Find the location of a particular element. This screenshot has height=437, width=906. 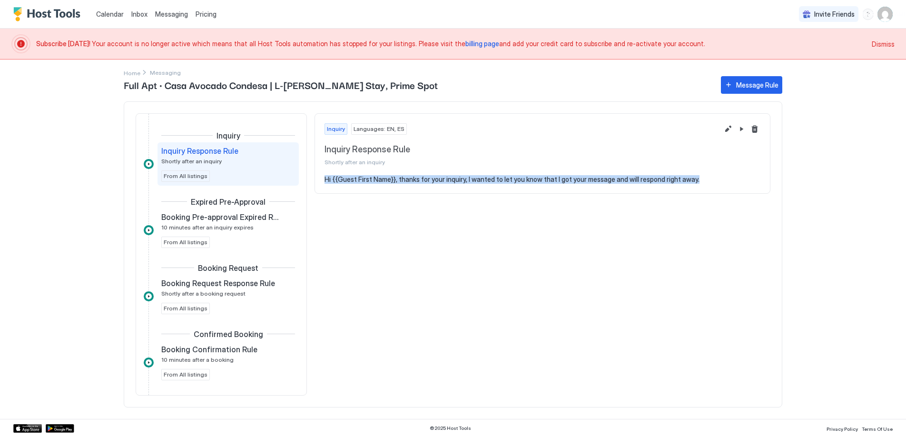

div: App Store is located at coordinates (28, 428).